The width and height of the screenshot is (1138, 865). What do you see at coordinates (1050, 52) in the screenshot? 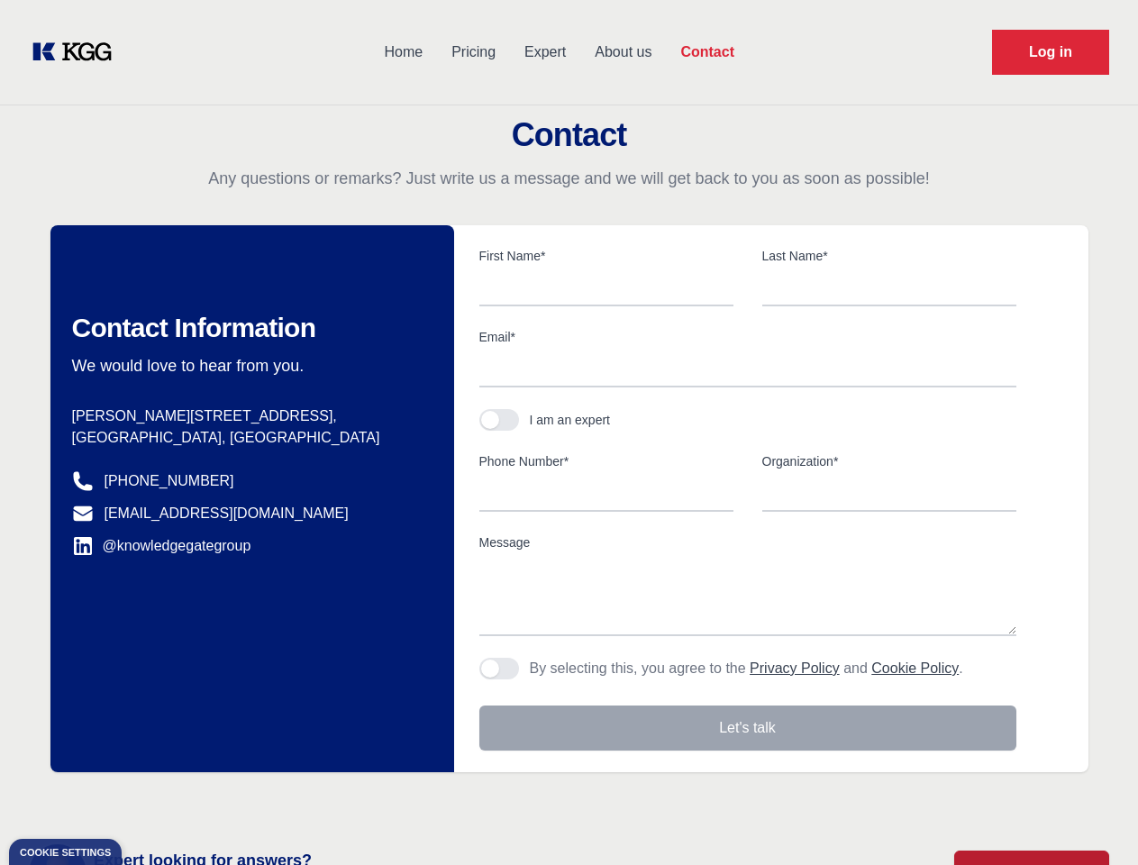
I see `a: Request Demo` at bounding box center [1050, 52].